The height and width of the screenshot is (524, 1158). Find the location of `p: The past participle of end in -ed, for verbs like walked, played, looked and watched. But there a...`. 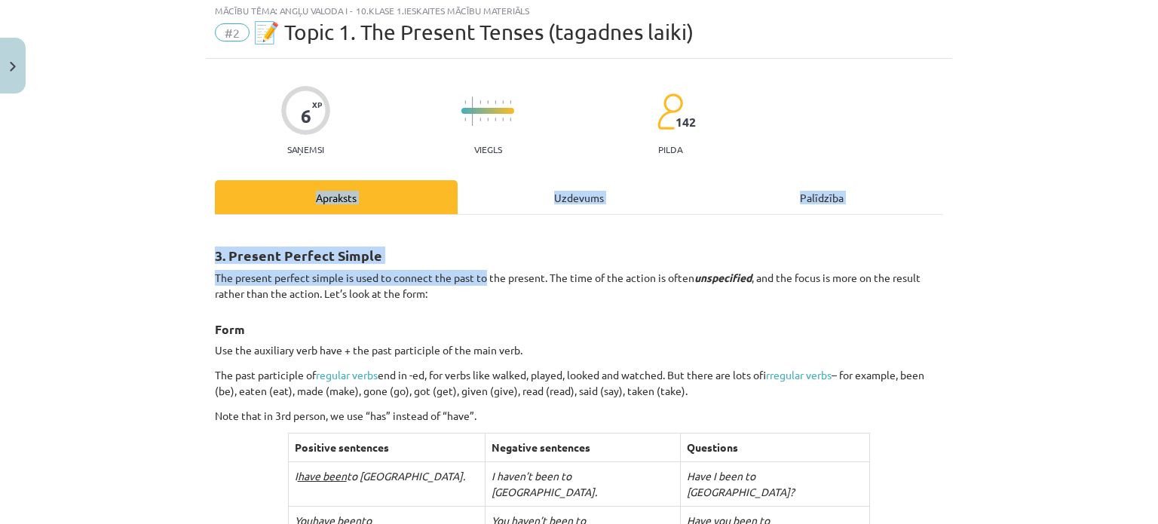

p: The past participle of end in -ed, for verbs like walked, played, looked and watched. But there a... is located at coordinates (579, 383).